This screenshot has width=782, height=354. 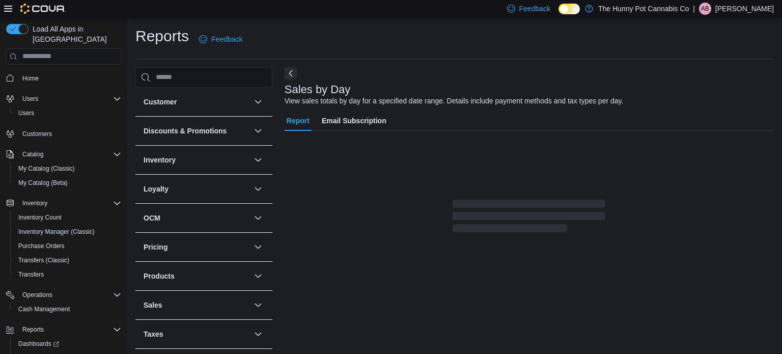 I want to click on span: AB, so click(x=705, y=9).